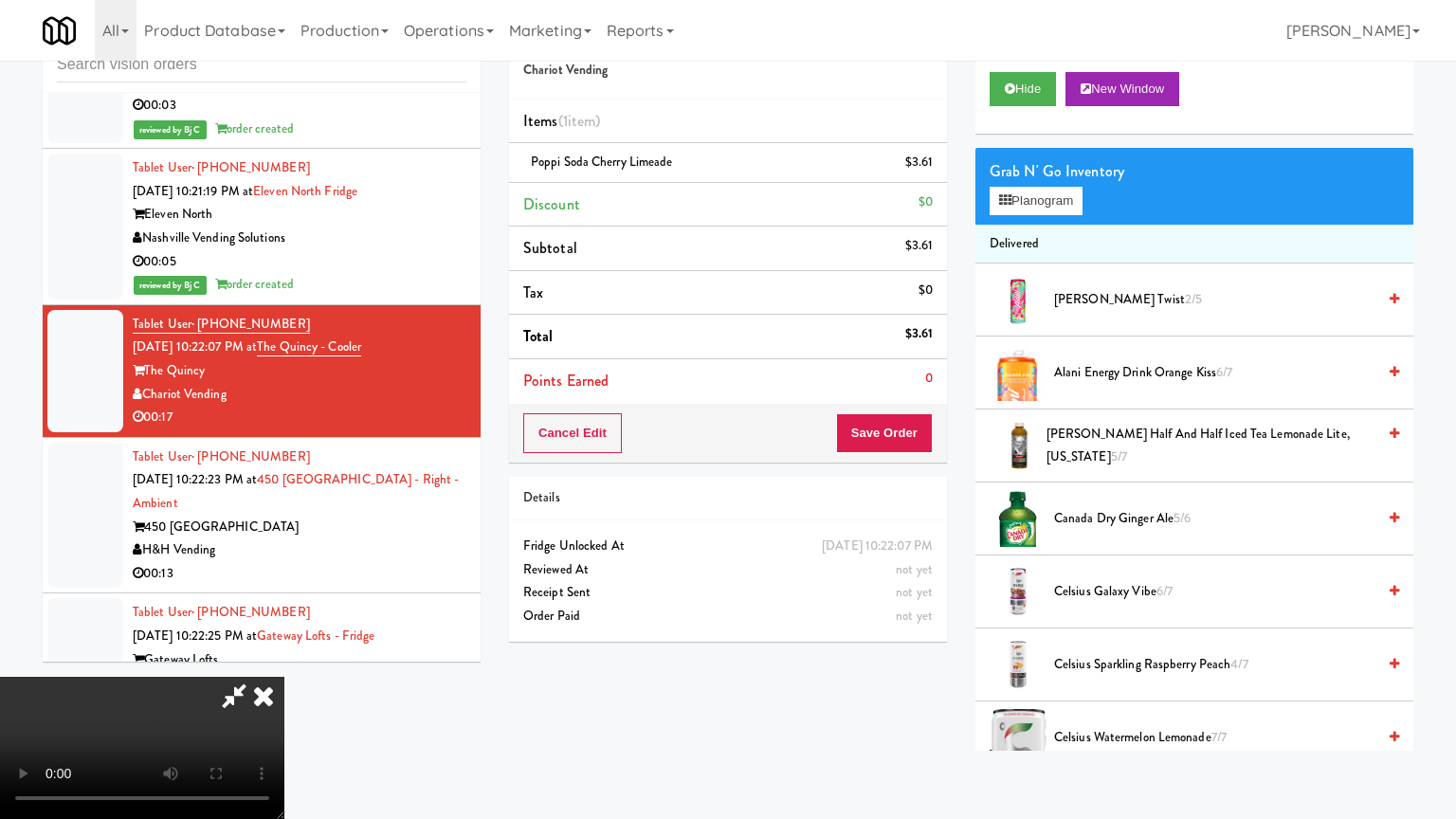  I want to click on span: Celsius Watermelon Lemonade, so click(1214, 737).